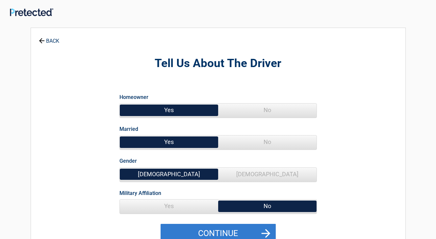 This screenshot has width=436, height=239. Describe the element at coordinates (129, 129) in the screenshot. I see `label: Married` at that location.